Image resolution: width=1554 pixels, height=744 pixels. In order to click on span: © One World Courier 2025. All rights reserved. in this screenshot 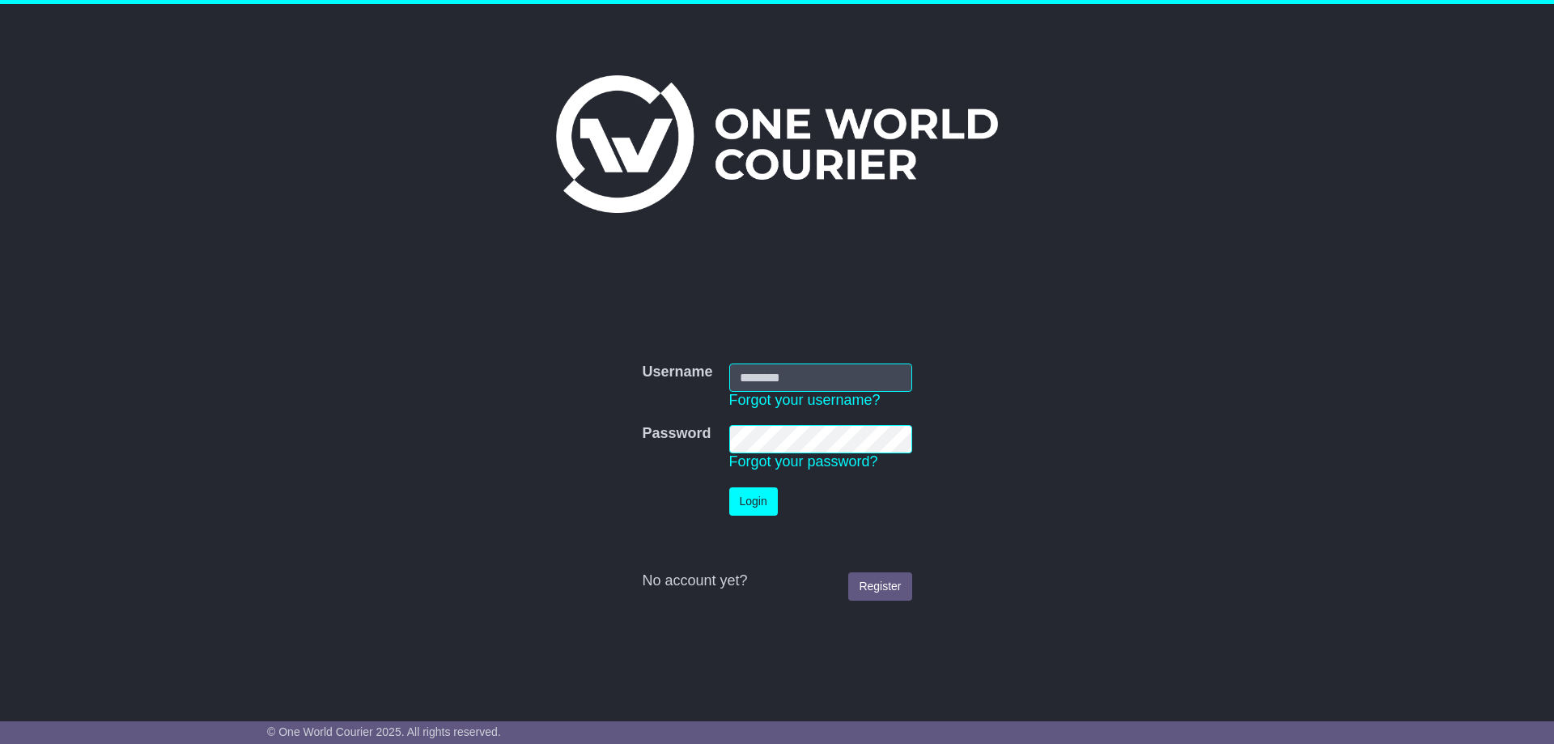, I will do `click(384, 732)`.